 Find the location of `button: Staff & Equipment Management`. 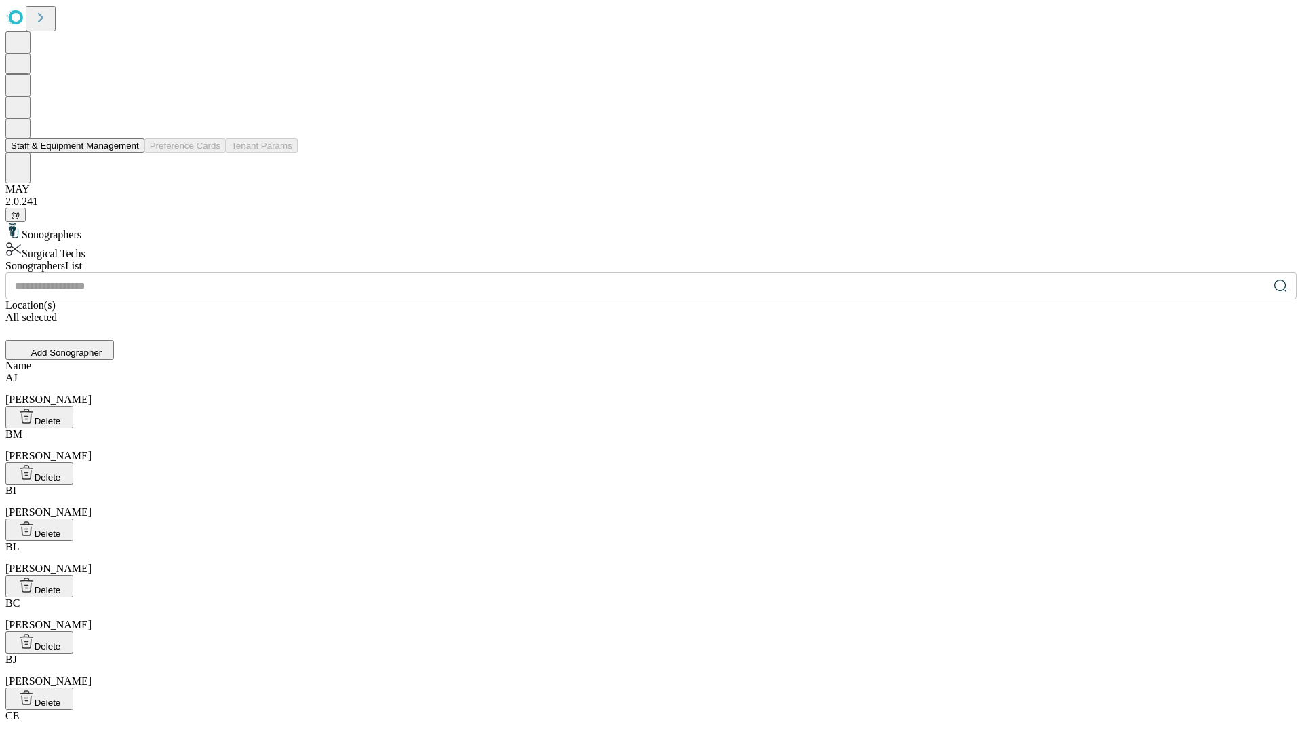

button: Staff & Equipment Management is located at coordinates (75, 145).